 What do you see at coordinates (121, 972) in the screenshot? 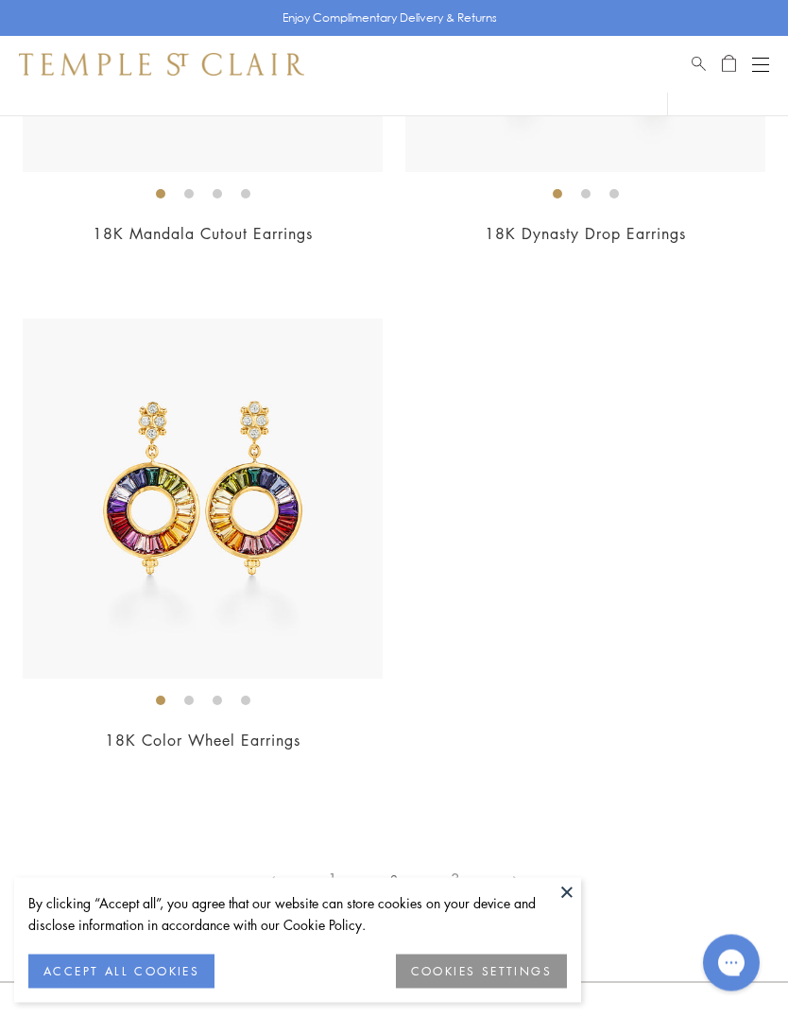
I see `button: ACCEPT ALL COOKIES` at bounding box center [121, 972].